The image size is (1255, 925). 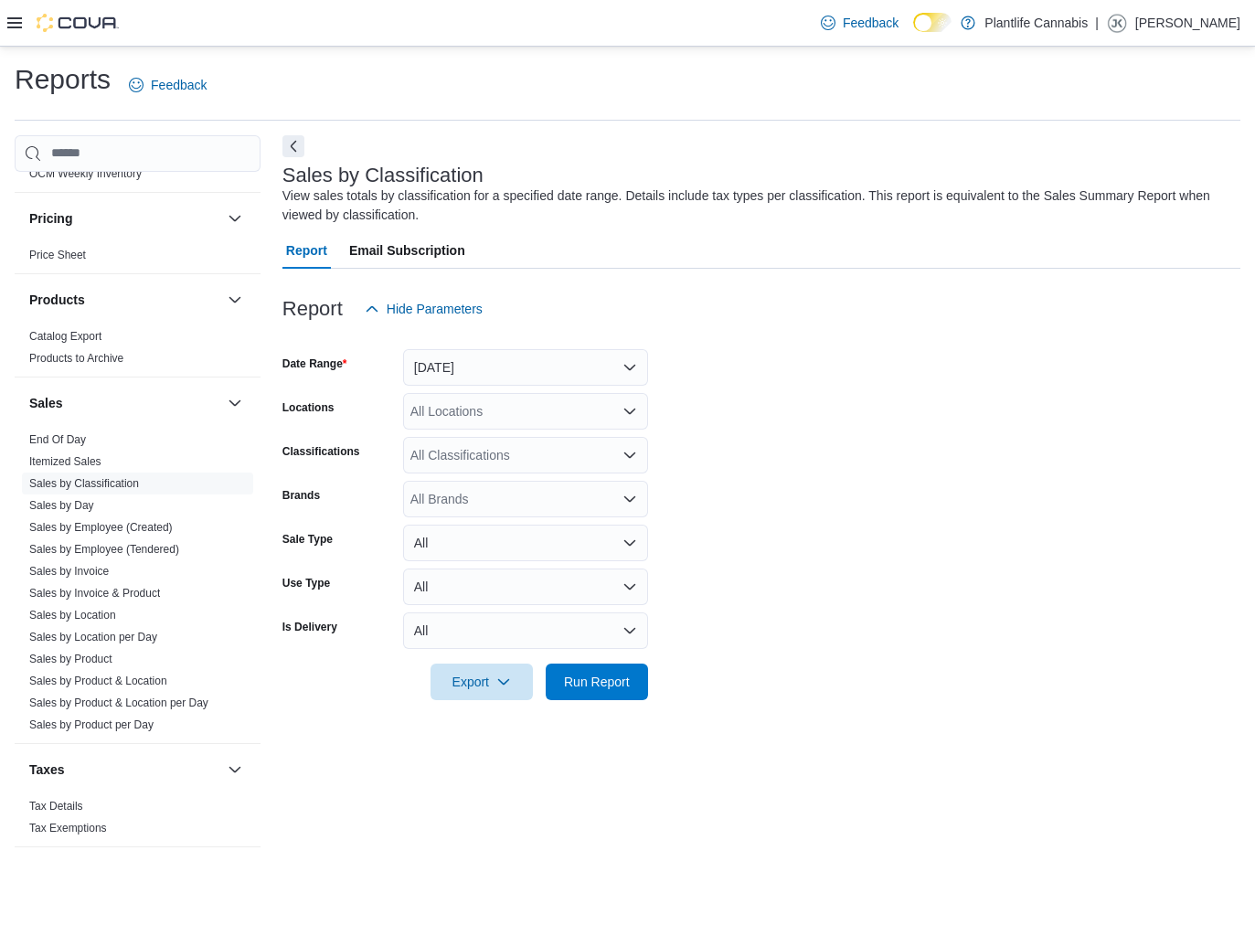 What do you see at coordinates (137, 259) in the screenshot?
I see `div: Pricing` at bounding box center [137, 259].